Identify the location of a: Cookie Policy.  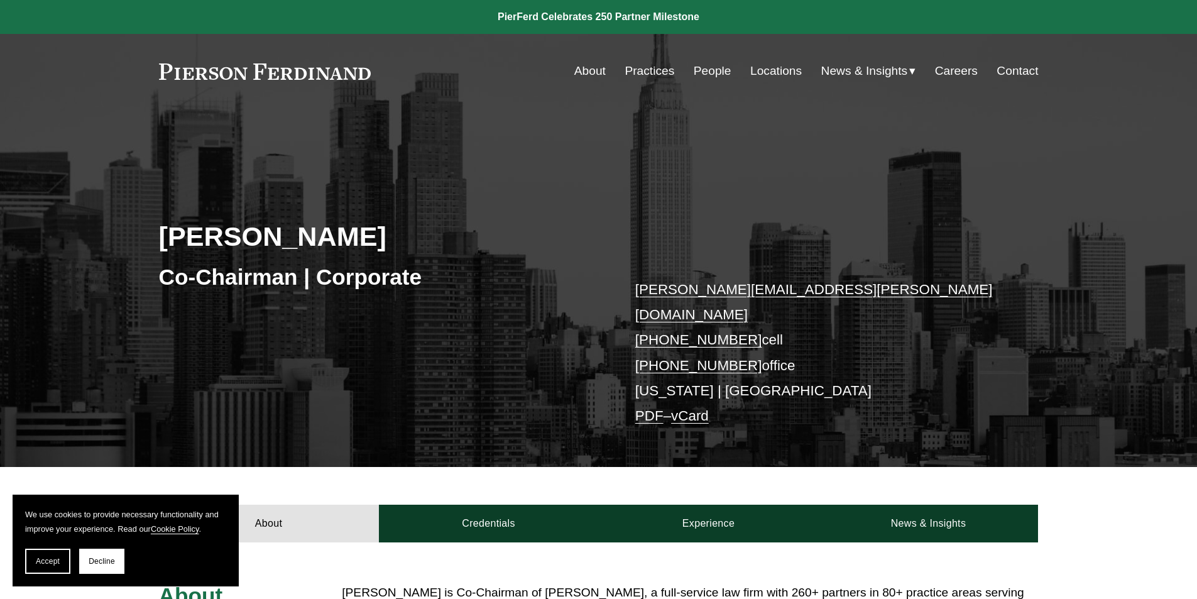
(175, 529).